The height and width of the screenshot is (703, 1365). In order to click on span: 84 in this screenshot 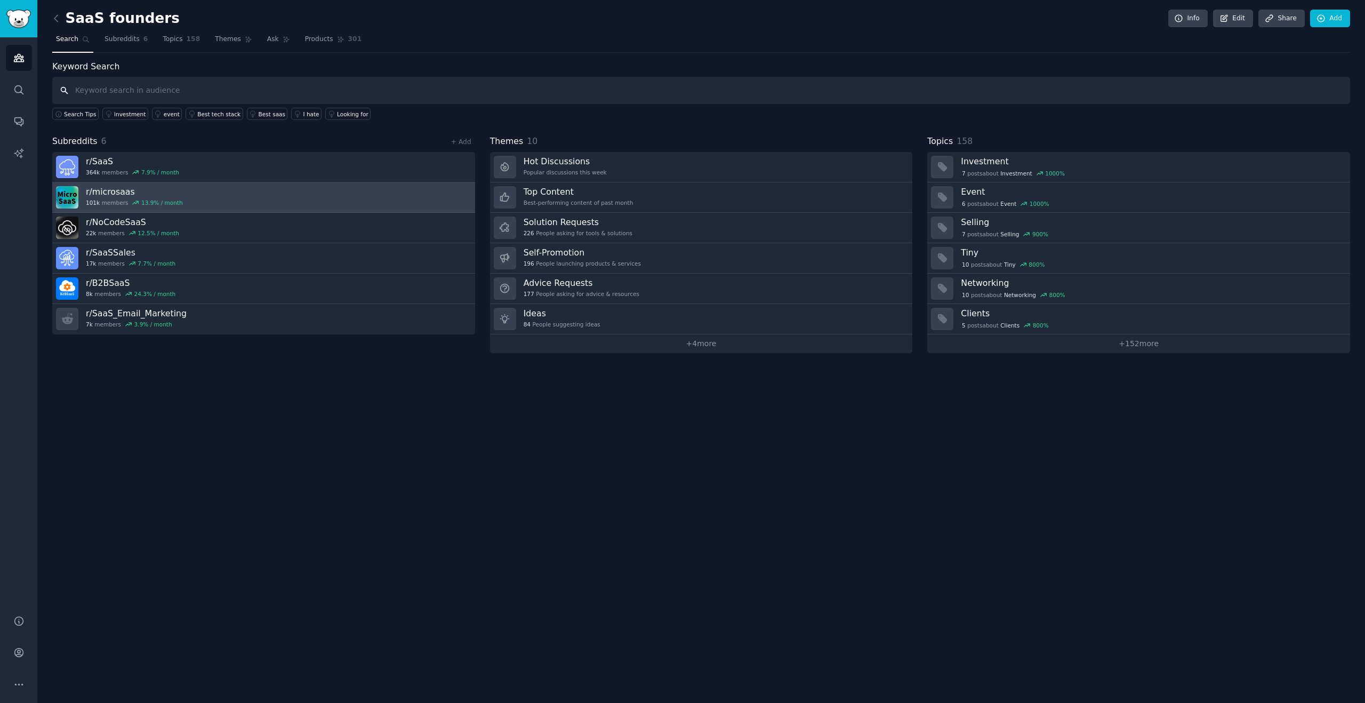, I will do `click(527, 324)`.